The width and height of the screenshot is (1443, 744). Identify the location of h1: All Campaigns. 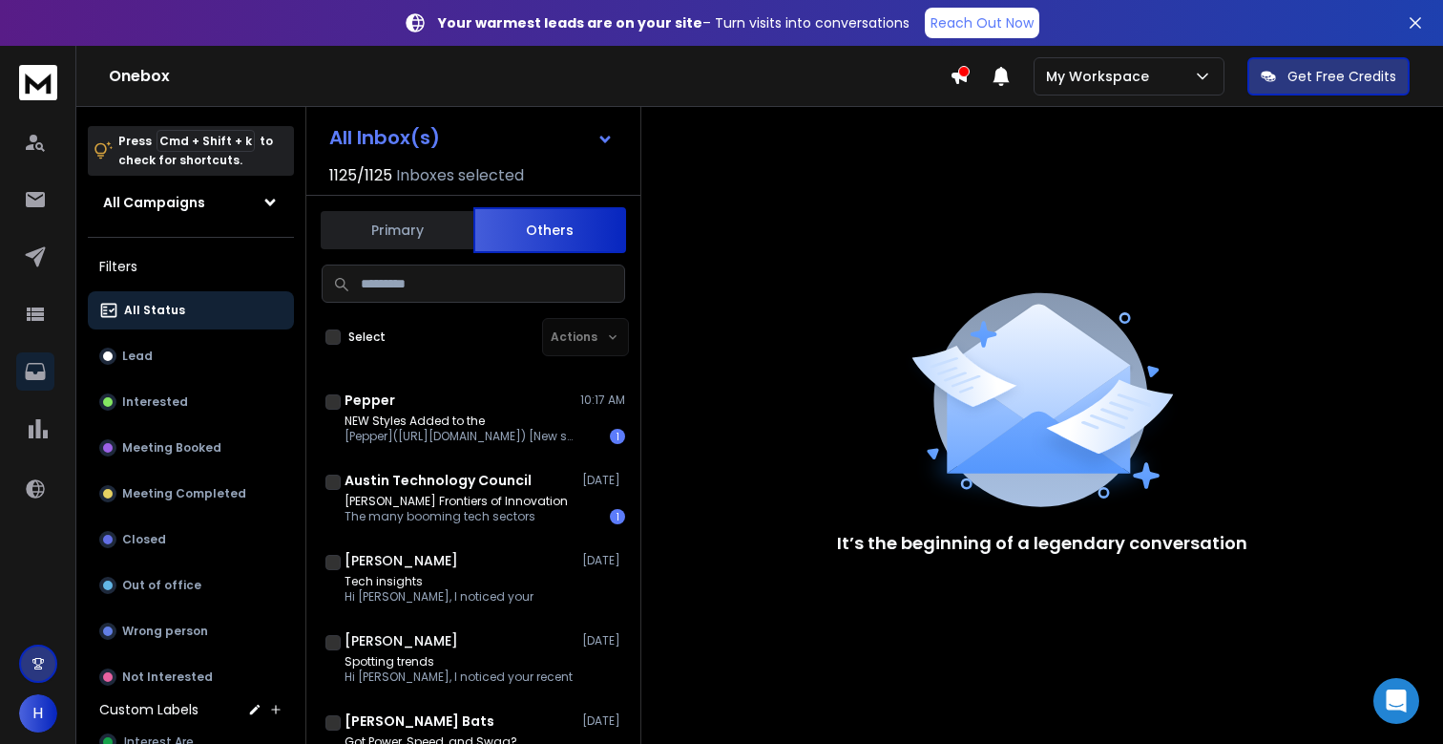
(154, 202).